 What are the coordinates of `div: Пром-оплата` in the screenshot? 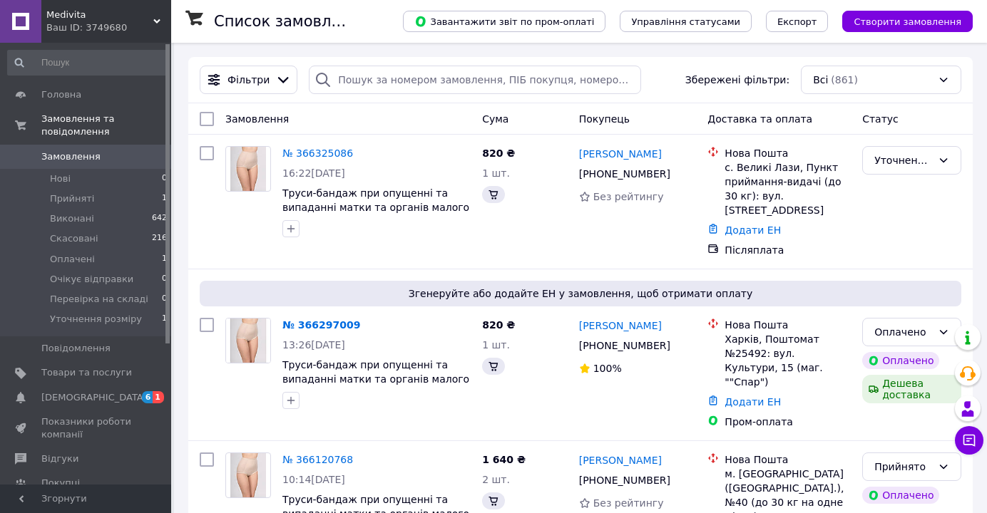 It's located at (787, 422).